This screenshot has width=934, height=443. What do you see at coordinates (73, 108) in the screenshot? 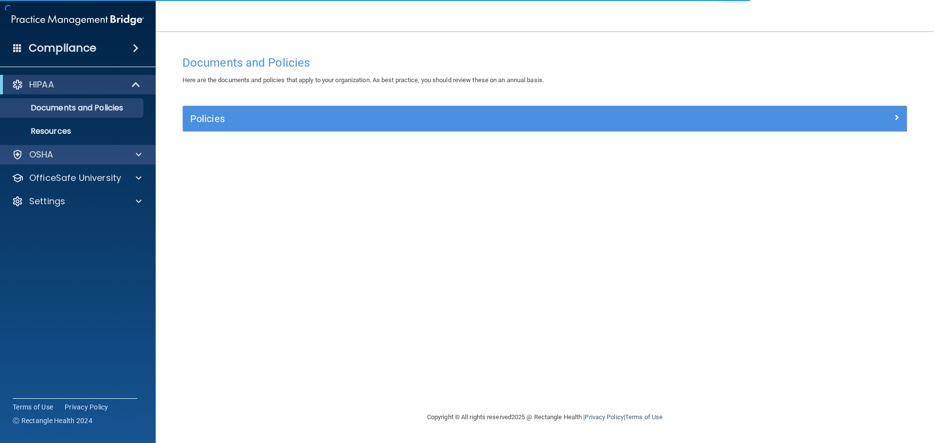
I see `p: Documents and Policies` at bounding box center [73, 108].